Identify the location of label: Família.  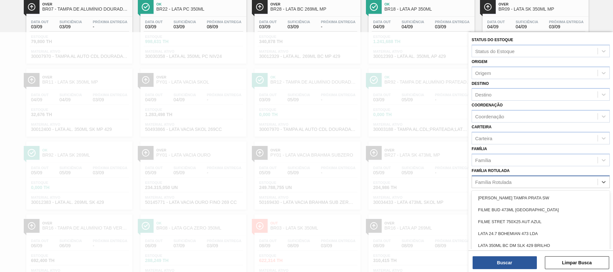
(479, 149).